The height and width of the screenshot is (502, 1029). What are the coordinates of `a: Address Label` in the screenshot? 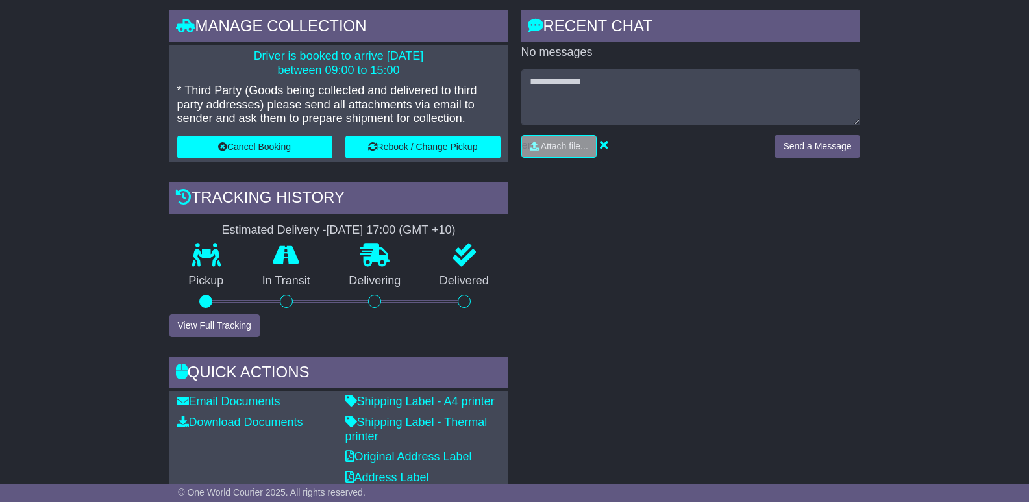 It's located at (387, 477).